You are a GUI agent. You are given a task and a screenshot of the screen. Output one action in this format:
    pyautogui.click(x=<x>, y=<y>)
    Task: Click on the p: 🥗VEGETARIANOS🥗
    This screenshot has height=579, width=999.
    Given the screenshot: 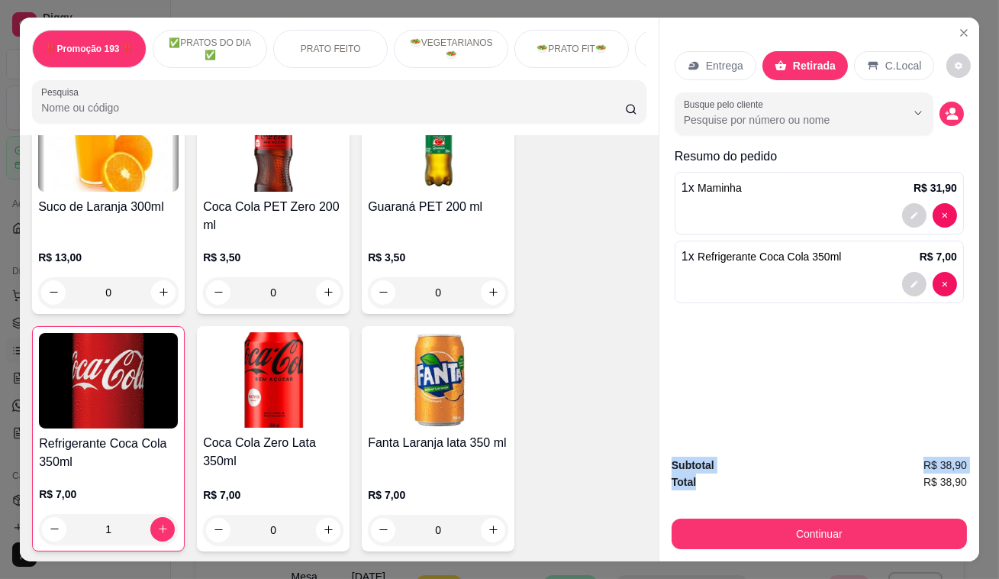 What is the action you would take?
    pyautogui.click(x=451, y=49)
    